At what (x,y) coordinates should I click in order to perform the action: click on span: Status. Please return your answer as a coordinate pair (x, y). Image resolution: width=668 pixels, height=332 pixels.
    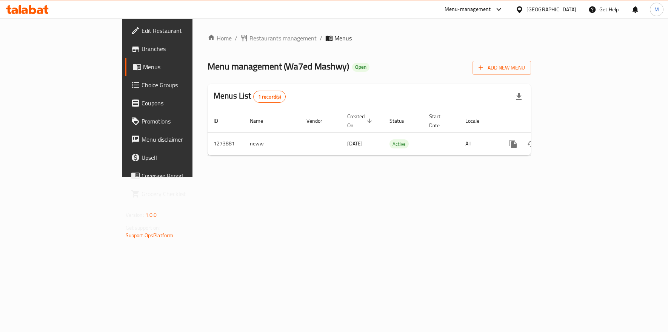
    Looking at the image, I should click on (402, 121).